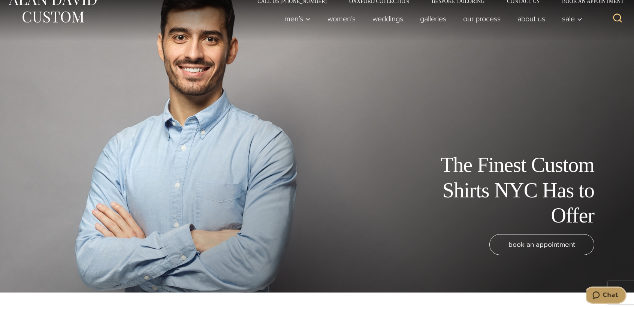  What do you see at coordinates (24, 9) in the screenshot?
I see `span: Chat` at bounding box center [24, 9].